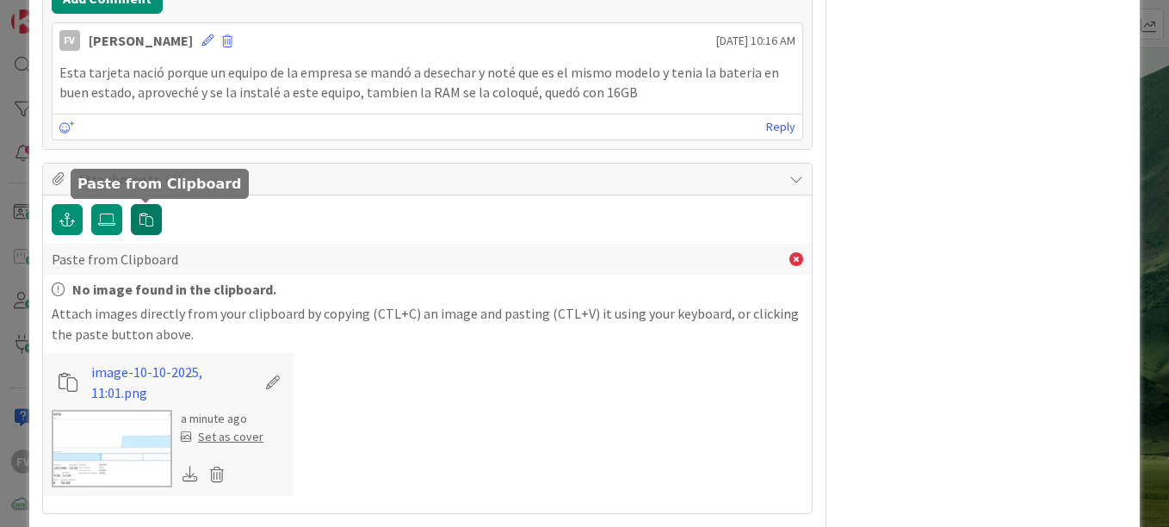 The height and width of the screenshot is (527, 1169). I want to click on div: Attach images directly from your clipboard by copying (CTL+C) an image and pasting (CTL+V) it usi..., so click(427, 324).